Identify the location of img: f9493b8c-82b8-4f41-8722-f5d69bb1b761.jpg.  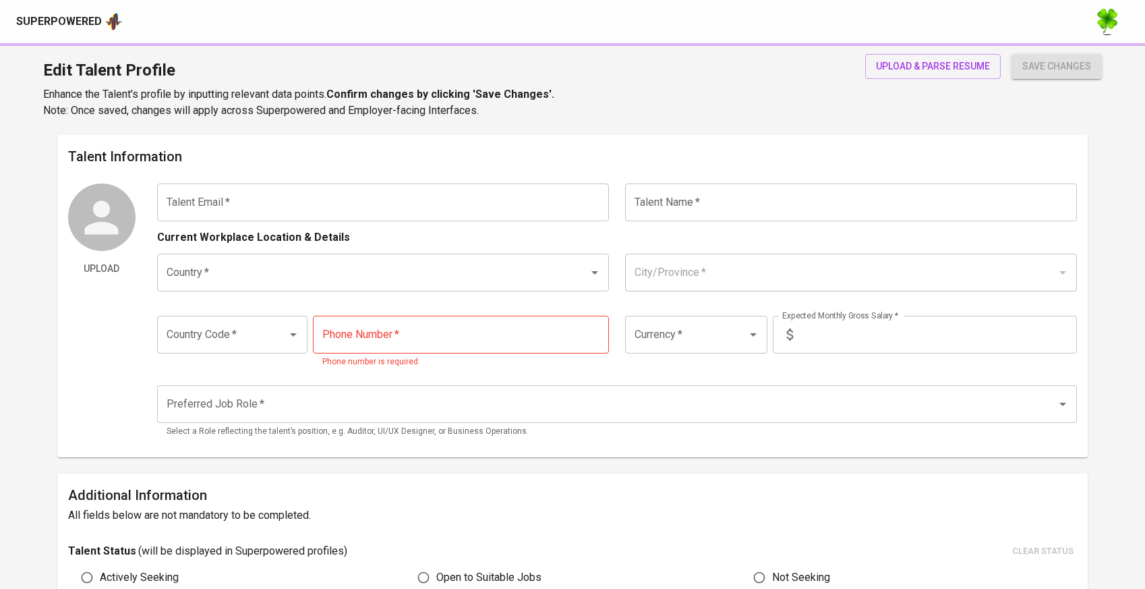
(1107, 22).